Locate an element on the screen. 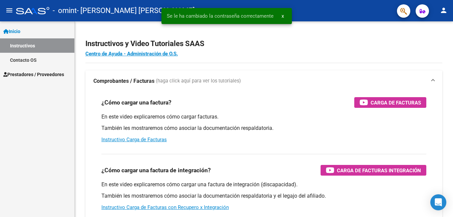 The width and height of the screenshot is (453, 217). p: En este video explicaremos cómo cargar una factura de integración (discapacidad). is located at coordinates (264, 184).